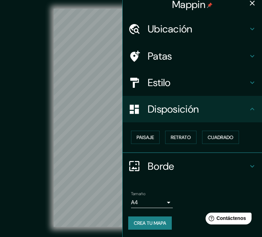 Image resolution: width=262 pixels, height=237 pixels. Describe the element at coordinates (135, 202) in the screenshot. I see `font: A4` at that location.